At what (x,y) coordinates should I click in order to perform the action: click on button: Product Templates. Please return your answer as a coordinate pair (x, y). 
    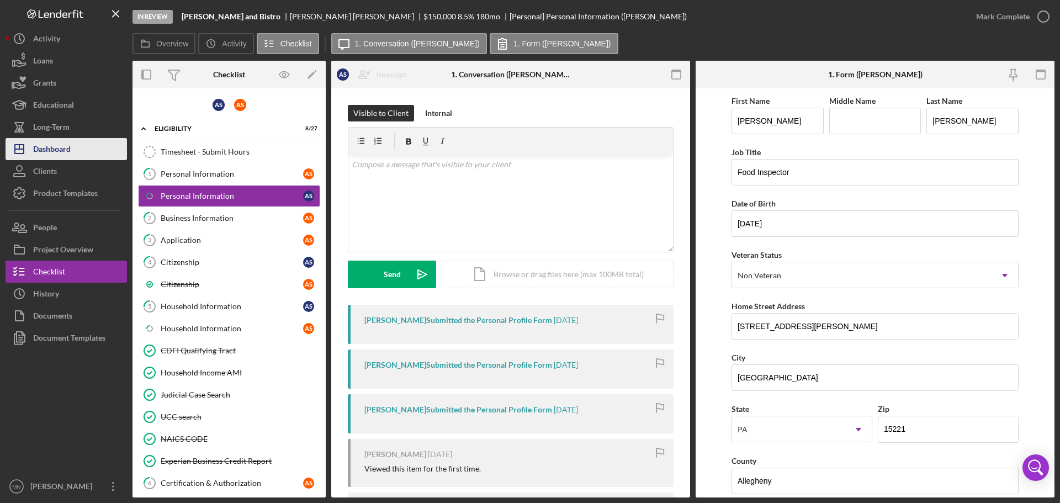
    Looking at the image, I should click on (66, 193).